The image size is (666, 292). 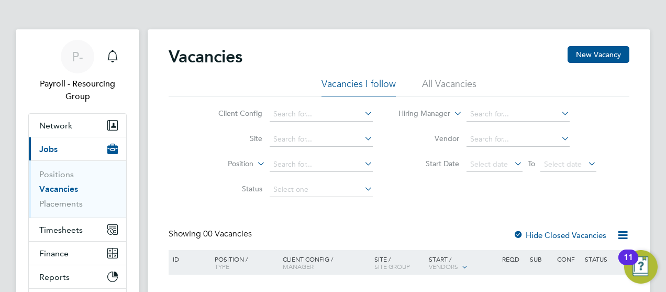 What do you see at coordinates (232, 113) in the screenshot?
I see `label: Client Config` at bounding box center [232, 113].